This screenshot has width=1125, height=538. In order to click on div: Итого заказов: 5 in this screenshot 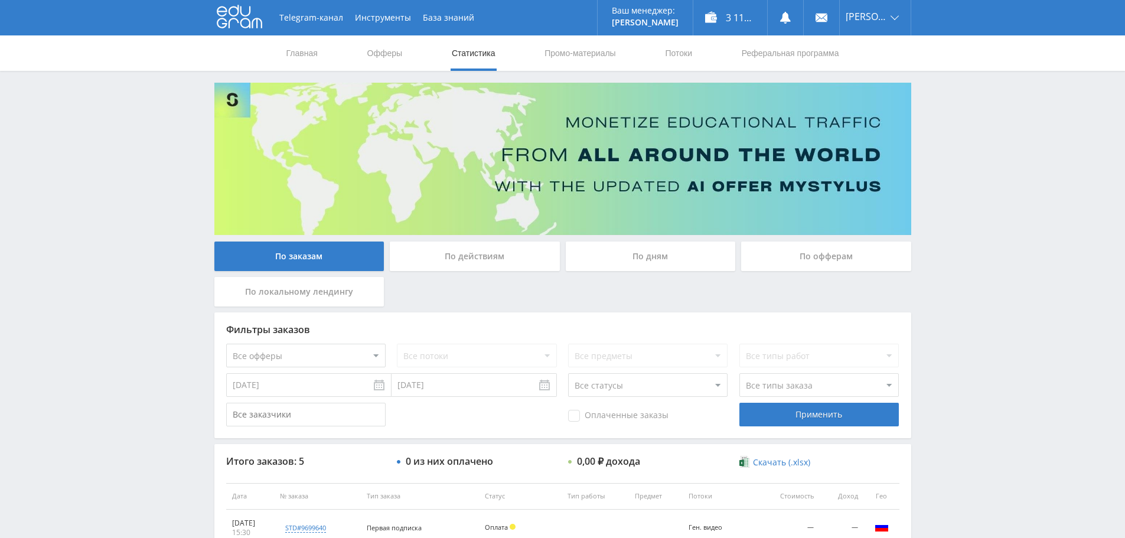, I will do `click(306, 461)`.